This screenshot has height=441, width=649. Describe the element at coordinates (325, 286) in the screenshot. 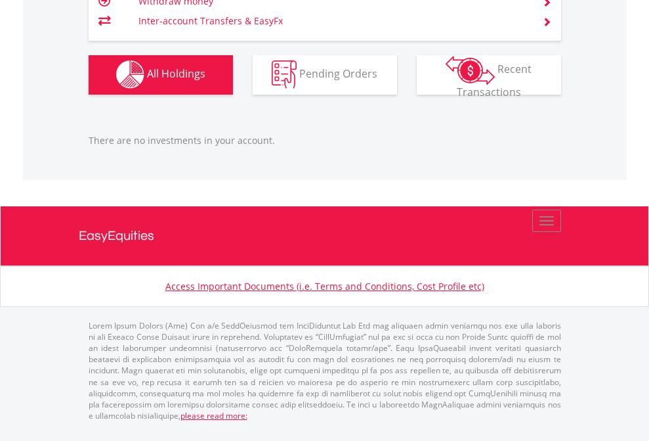

I see `a: Access Important Documents (i.e. Terms and Conditions, Cost Profile etc)` at that location.